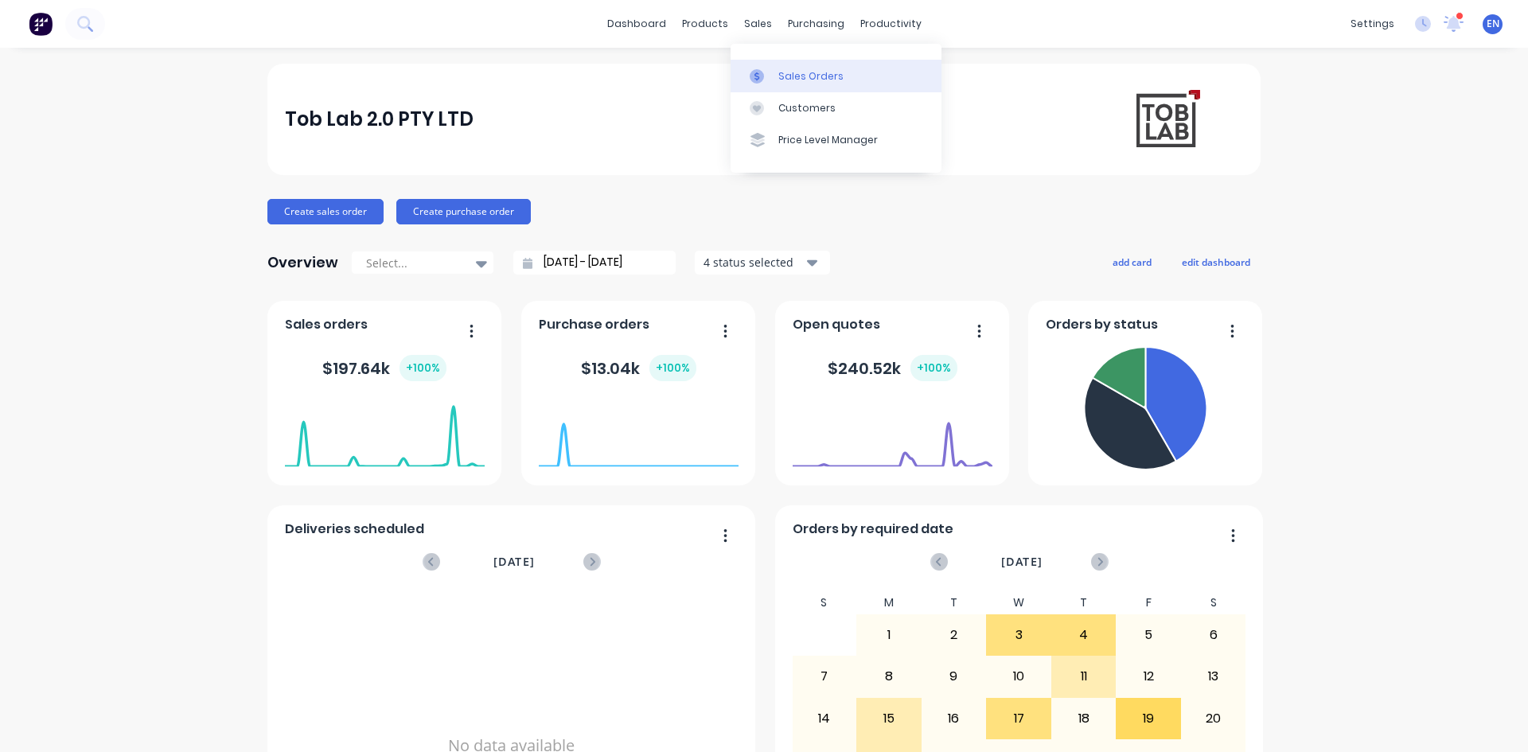 Image resolution: width=1528 pixels, height=752 pixels. Describe the element at coordinates (758, 24) in the screenshot. I see `div: sales` at that location.